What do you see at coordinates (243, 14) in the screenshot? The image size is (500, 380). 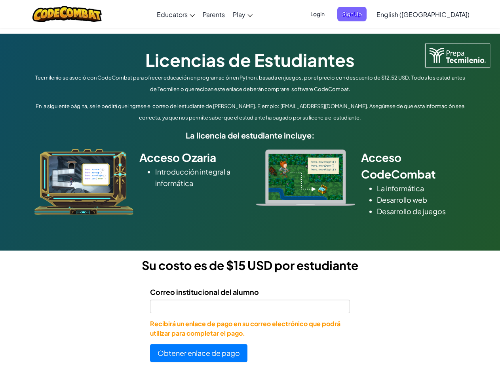 I see `a: Play` at bounding box center [243, 14].